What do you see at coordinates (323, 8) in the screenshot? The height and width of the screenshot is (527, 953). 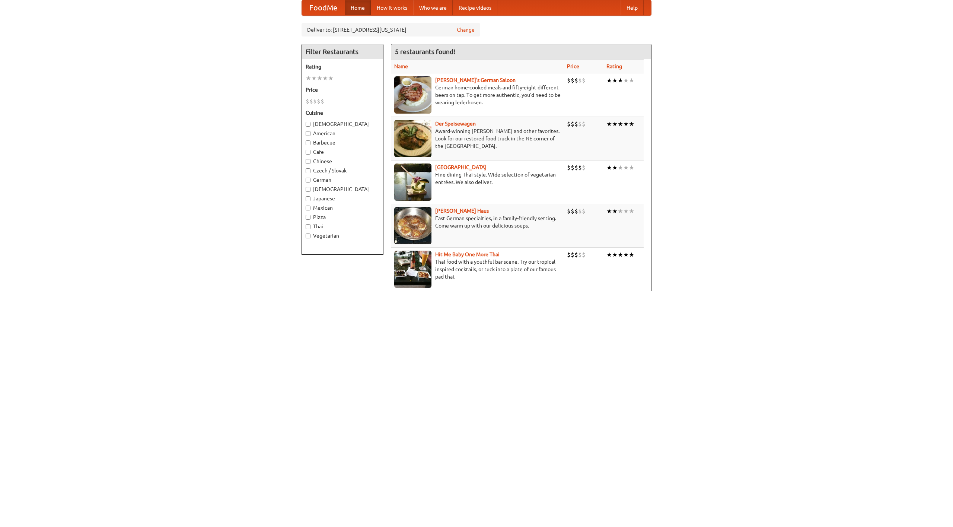 I see `a: FoodMe` at bounding box center [323, 8].